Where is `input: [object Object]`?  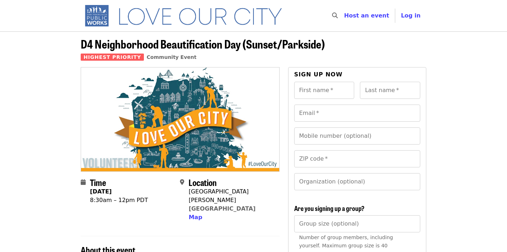 input: [object Object] is located at coordinates (357, 224).